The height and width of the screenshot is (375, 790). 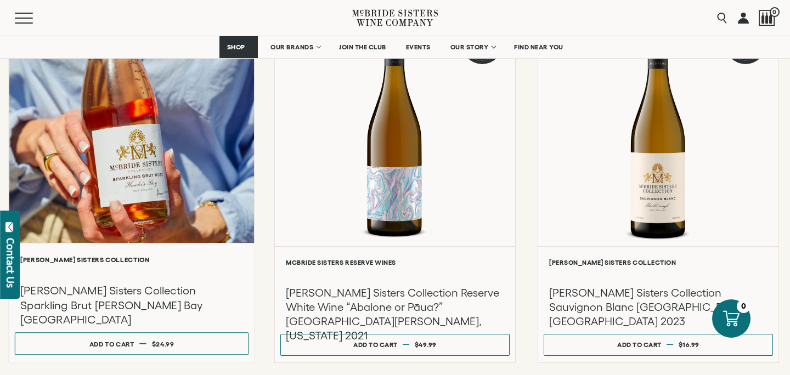 I want to click on a: White 90 Points McBride Sisters Collection Reserve White Wine McBride Sisters Reserve Wines [PERS..., so click(x=395, y=186).